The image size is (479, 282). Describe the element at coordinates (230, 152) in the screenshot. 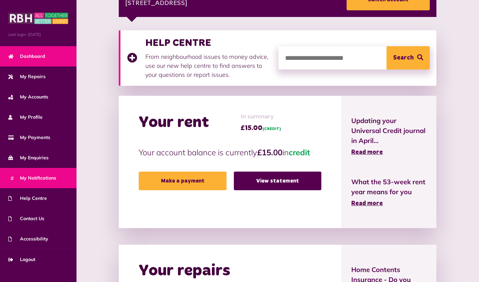

I see `p: Your account balance is currently in` at that location.